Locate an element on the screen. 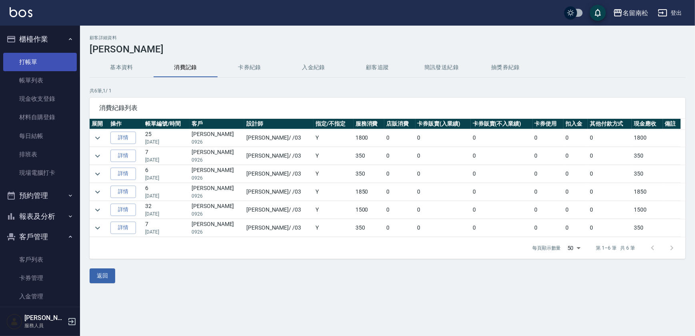 This screenshot has height=336, width=695. th: 帳單編號/時間 is located at coordinates (166, 124).